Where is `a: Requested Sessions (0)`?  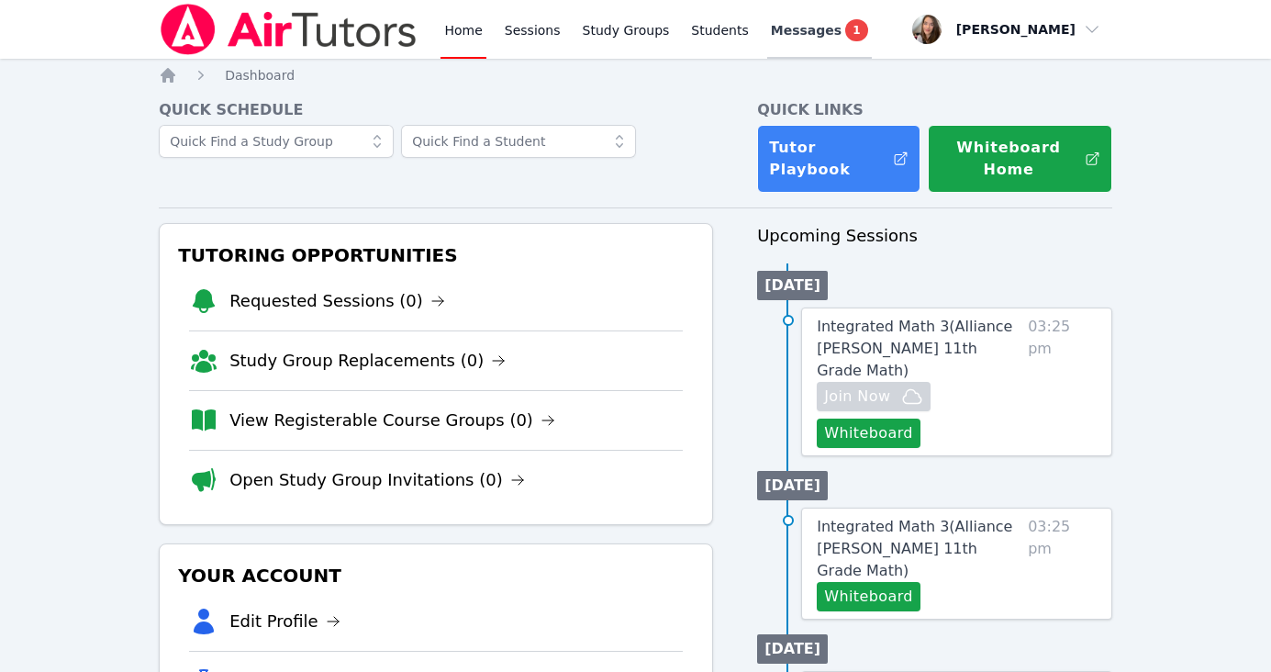 a: Requested Sessions (0) is located at coordinates (337, 301).